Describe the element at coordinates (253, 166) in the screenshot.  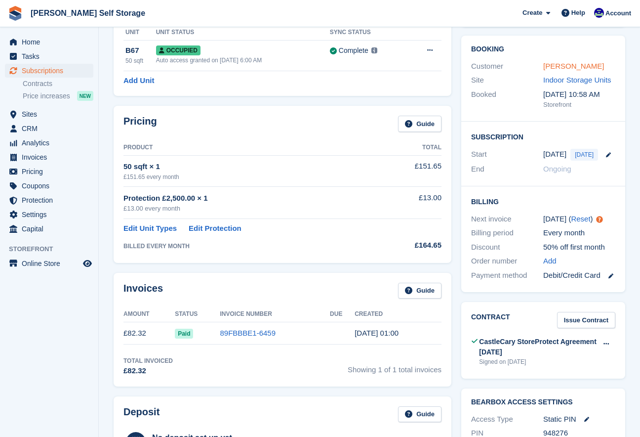
I see `div: 50 sqft × 1` at that location.